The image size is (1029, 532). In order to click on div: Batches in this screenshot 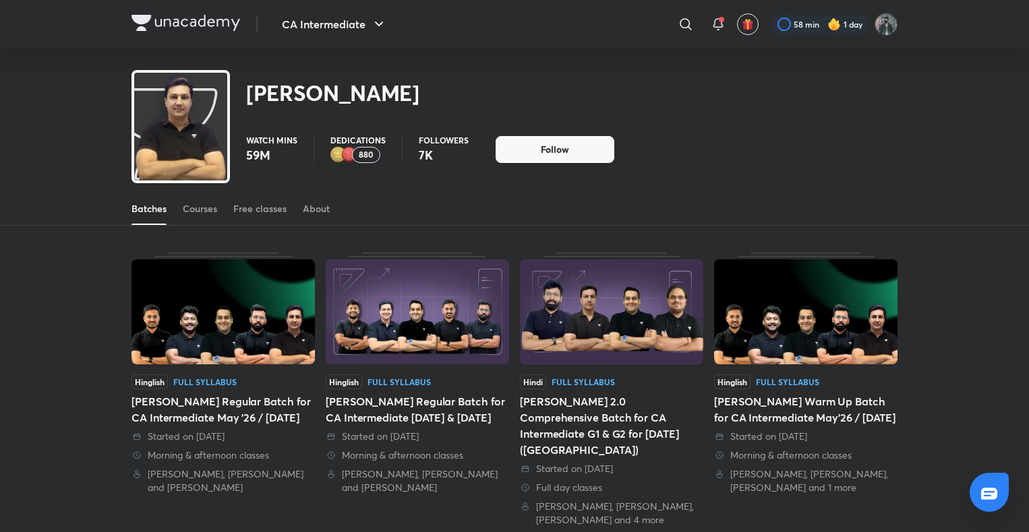, I will do `click(149, 209)`.